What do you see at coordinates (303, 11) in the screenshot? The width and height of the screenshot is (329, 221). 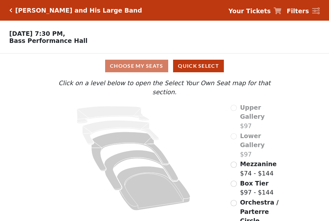 I see `a: Filters` at bounding box center [303, 11].